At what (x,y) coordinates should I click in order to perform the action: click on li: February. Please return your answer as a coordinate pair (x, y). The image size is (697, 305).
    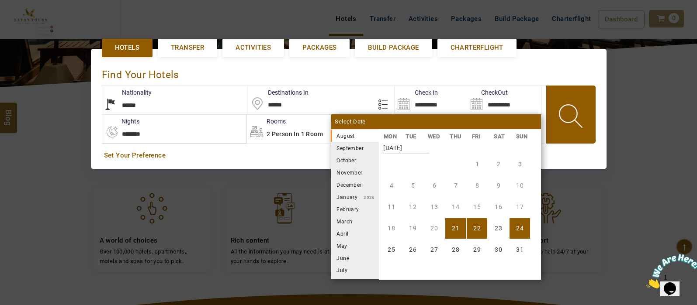
    Looking at the image, I should click on (355, 209).